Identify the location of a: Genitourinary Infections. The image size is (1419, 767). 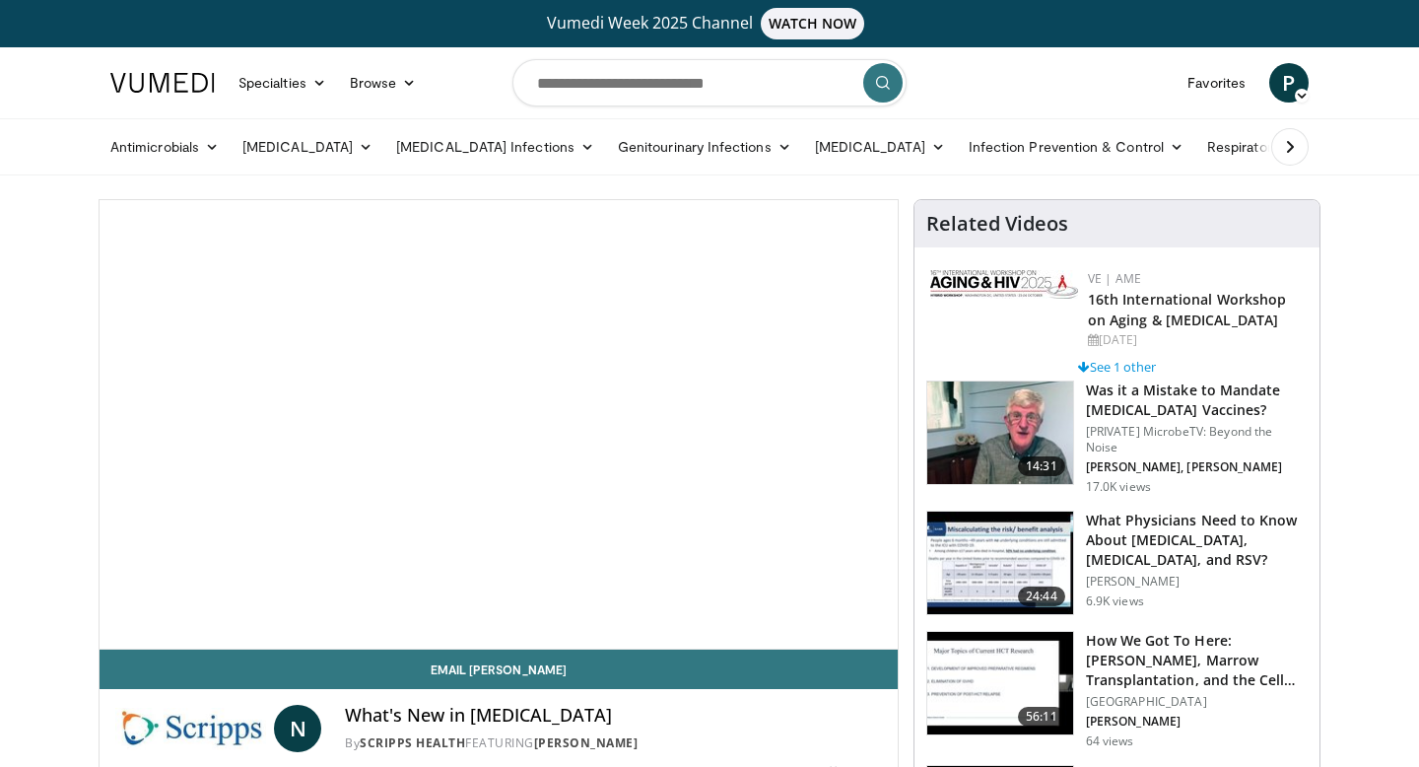
(705, 147).